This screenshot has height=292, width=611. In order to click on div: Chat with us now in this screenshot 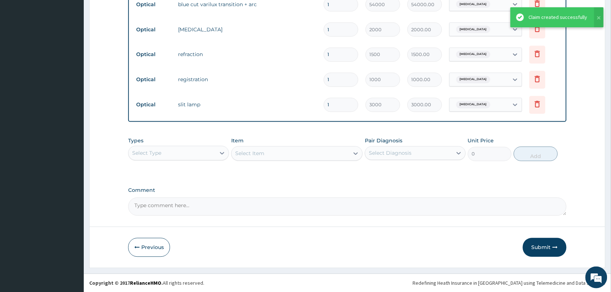, I will do `click(80, 46)`.